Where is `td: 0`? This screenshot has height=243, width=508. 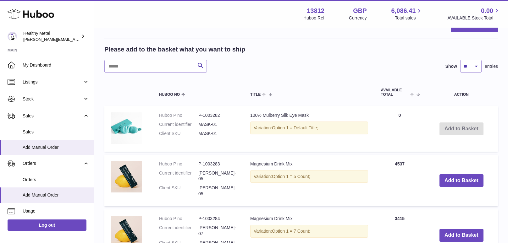 td: 0 is located at coordinates (400, 129).